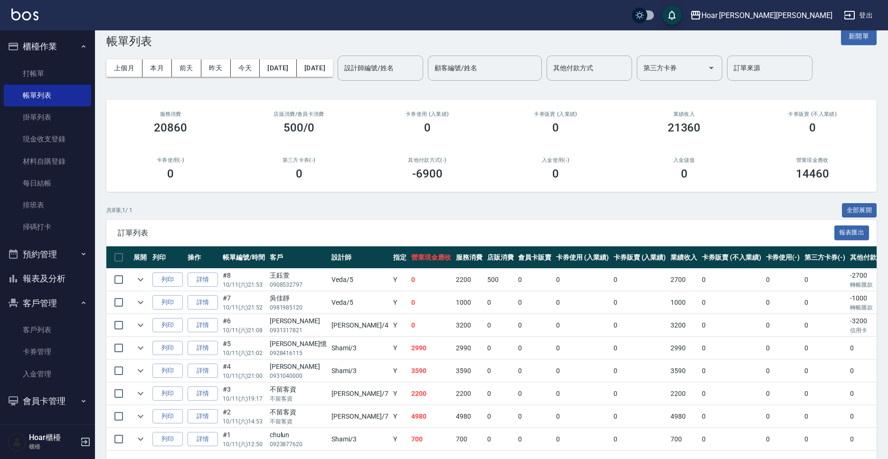  What do you see at coordinates (47, 279) in the screenshot?
I see `button: 報表及分析` at bounding box center [47, 279].